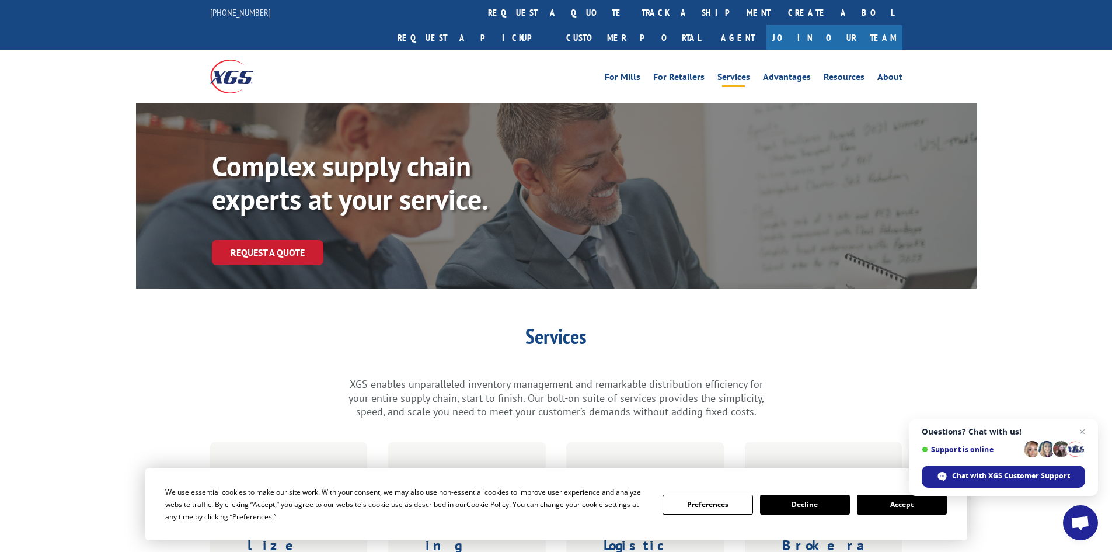 The width and height of the screenshot is (1112, 552). I want to click on p: XGS enables unparalleled inventory management and remarkable distribution efficiency for your ent..., so click(557, 398).